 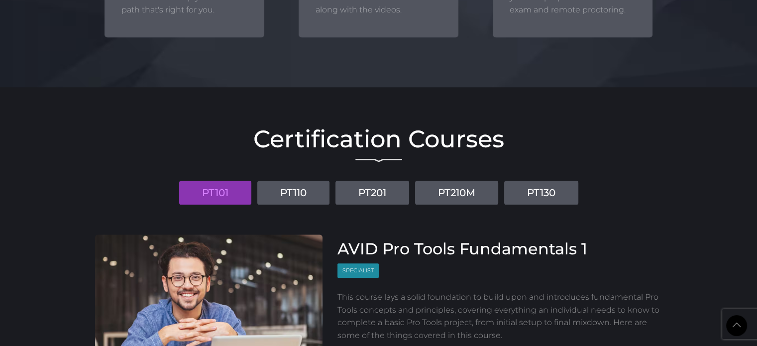 What do you see at coordinates (541, 193) in the screenshot?
I see `a: PT130` at bounding box center [541, 193].